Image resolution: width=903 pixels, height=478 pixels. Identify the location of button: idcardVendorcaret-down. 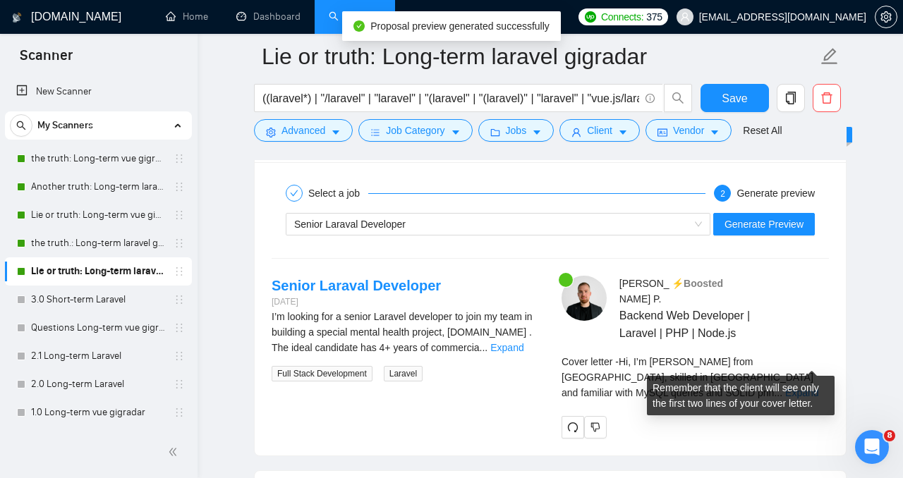
(688, 130).